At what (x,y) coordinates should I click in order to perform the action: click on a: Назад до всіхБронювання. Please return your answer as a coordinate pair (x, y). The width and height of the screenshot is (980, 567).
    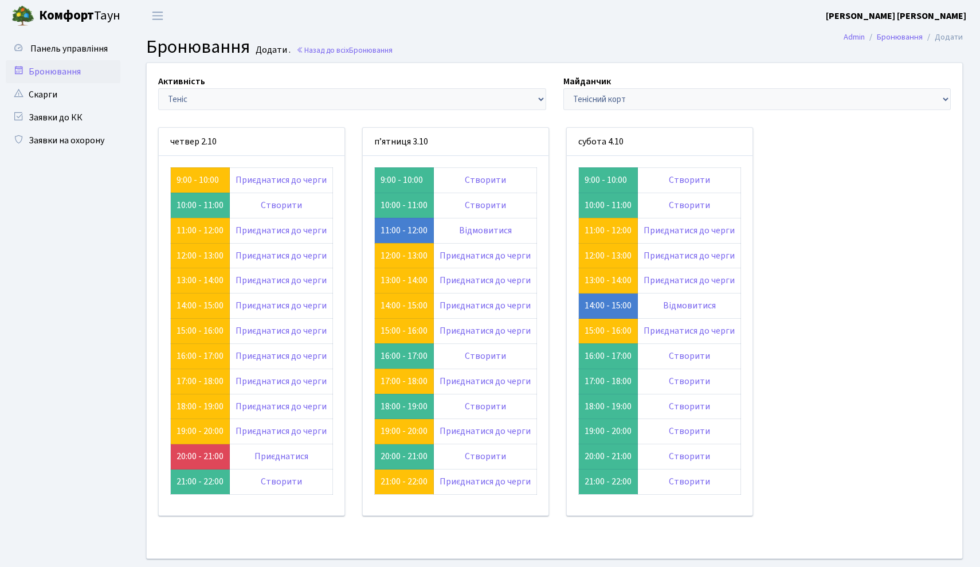
    Looking at the image, I should click on (344, 50).